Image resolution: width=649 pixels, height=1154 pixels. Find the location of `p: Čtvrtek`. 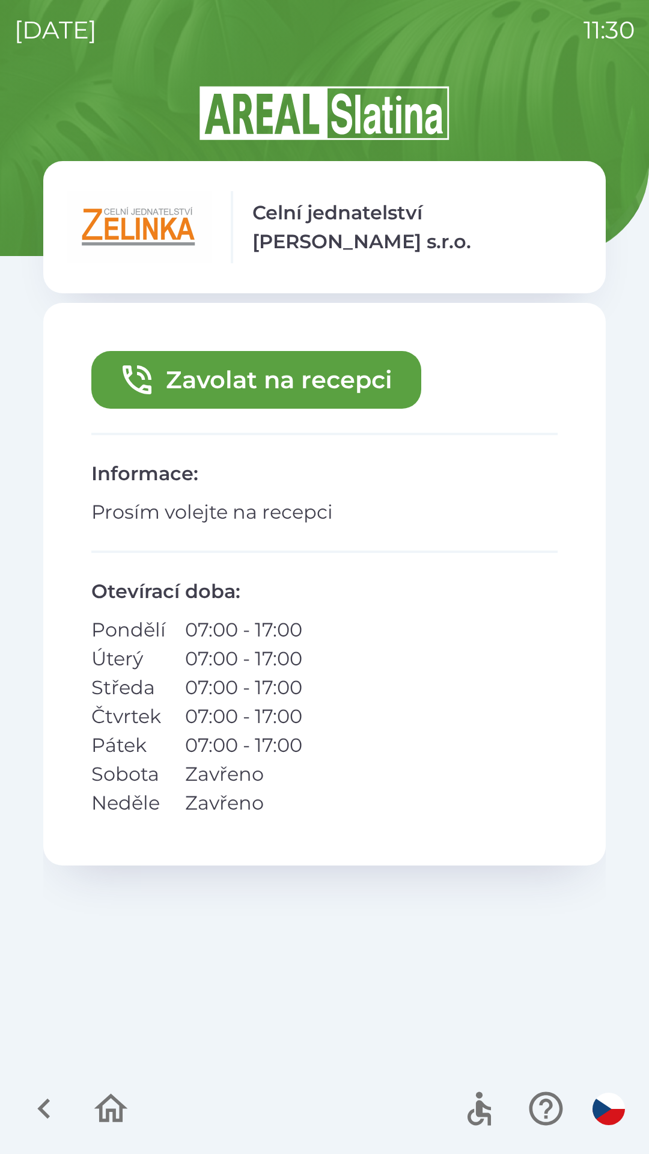

p: Čtvrtek is located at coordinates (129, 716).